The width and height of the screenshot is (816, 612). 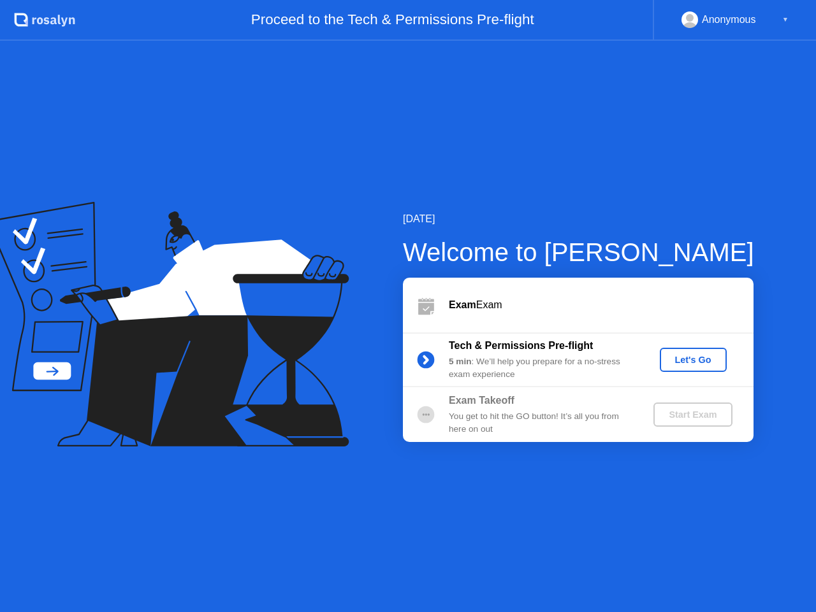 I want to click on b: Exam, so click(x=462, y=305).